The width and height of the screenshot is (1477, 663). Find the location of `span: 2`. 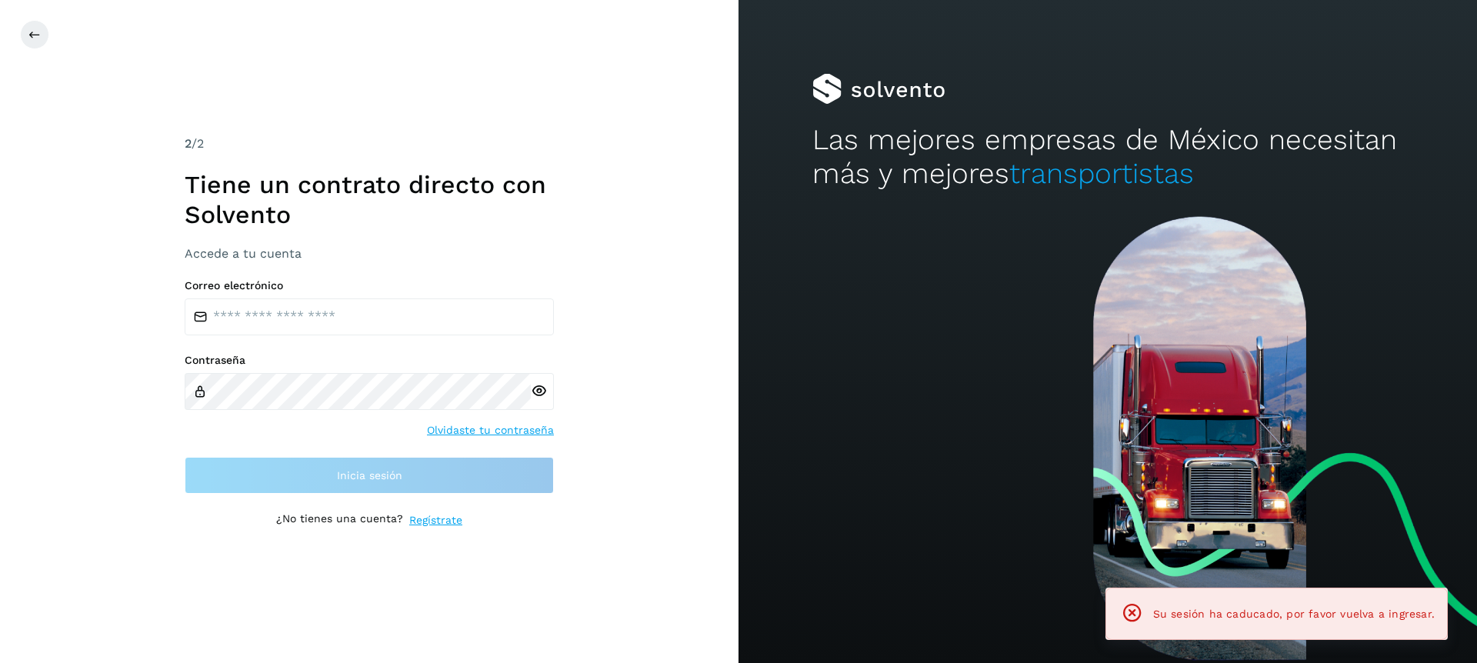

span: 2 is located at coordinates (188, 143).